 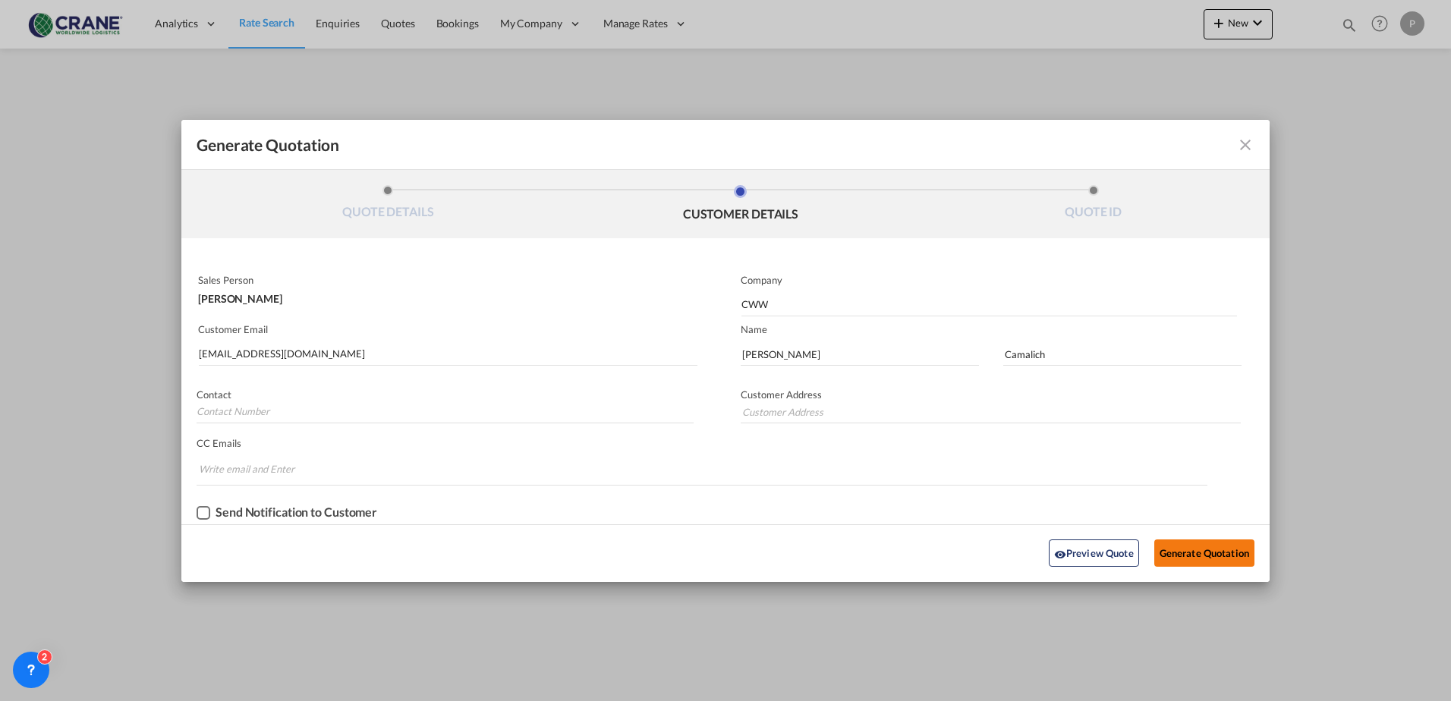 I want to click on input: Chips input., so click(x=256, y=469).